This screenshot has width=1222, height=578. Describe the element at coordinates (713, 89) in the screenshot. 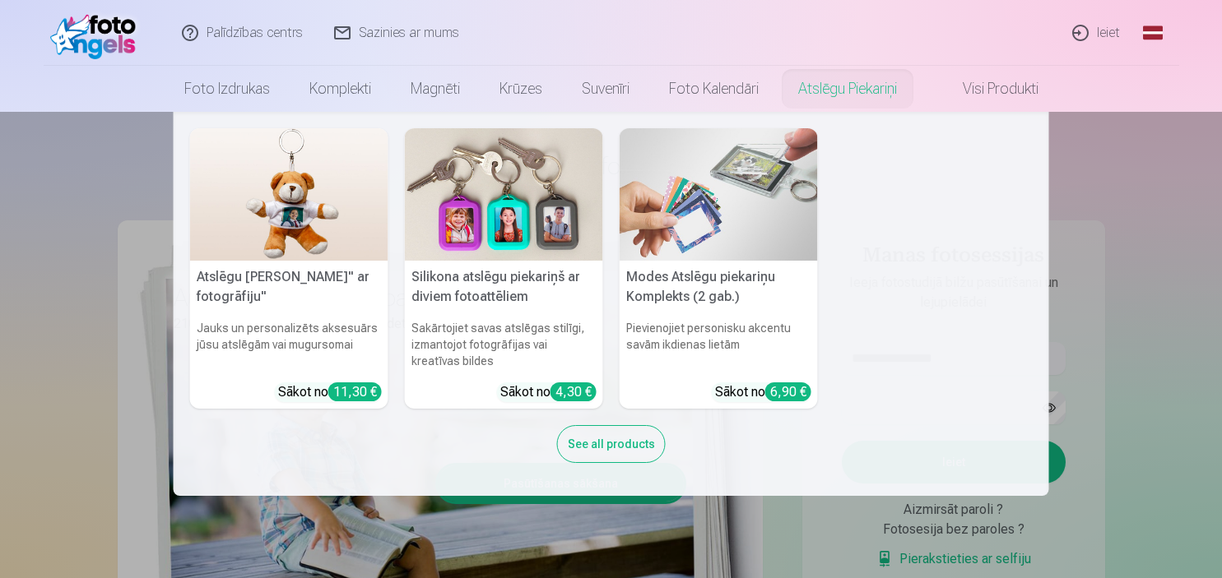

I see `a: Foto kalendāri` at that location.